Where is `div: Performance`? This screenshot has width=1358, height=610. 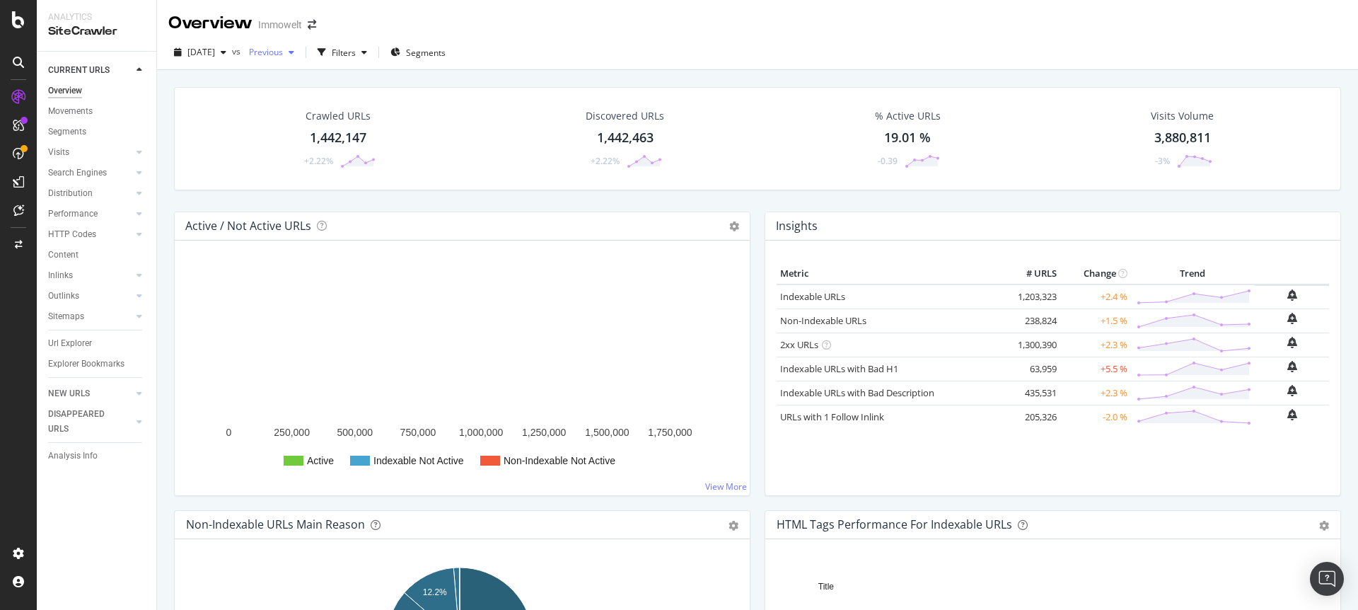
div: Performance is located at coordinates (73, 214).